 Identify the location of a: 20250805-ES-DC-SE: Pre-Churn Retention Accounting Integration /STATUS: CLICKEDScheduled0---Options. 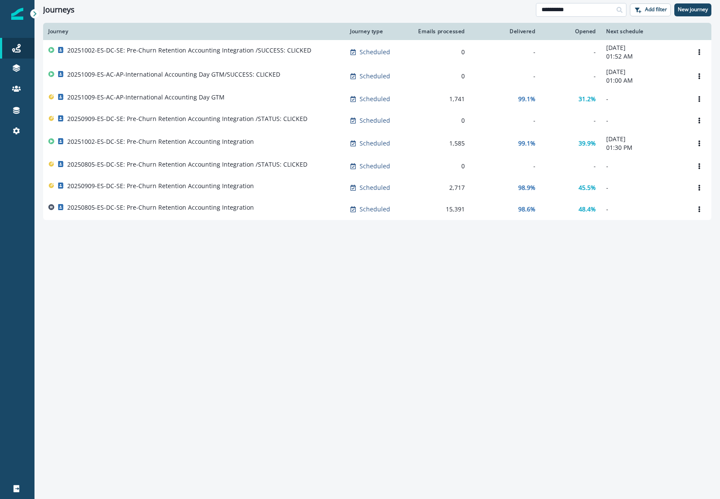
(377, 166).